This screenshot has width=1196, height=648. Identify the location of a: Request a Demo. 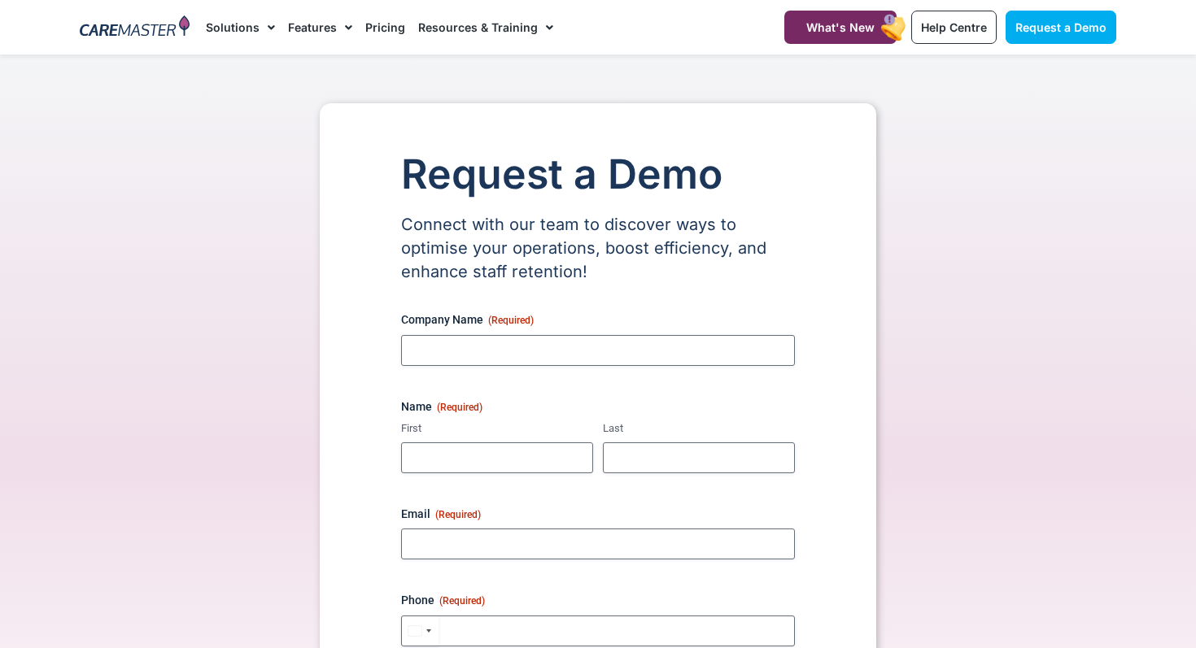
(1061, 27).